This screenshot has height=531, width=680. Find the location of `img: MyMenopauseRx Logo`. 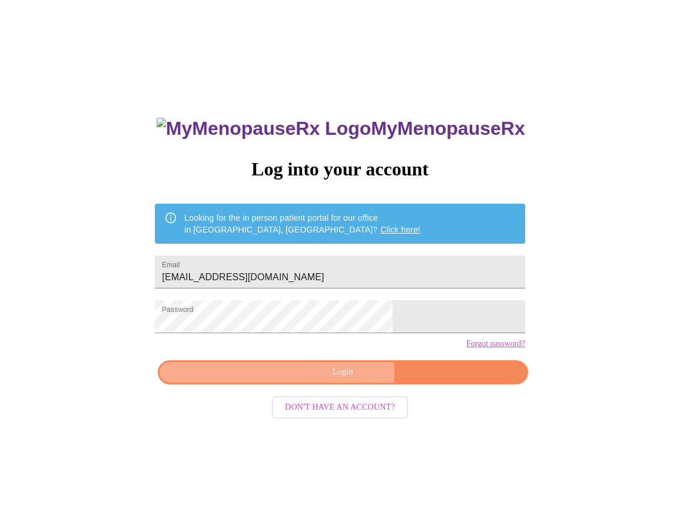

img: MyMenopauseRx Logo is located at coordinates (264, 128).